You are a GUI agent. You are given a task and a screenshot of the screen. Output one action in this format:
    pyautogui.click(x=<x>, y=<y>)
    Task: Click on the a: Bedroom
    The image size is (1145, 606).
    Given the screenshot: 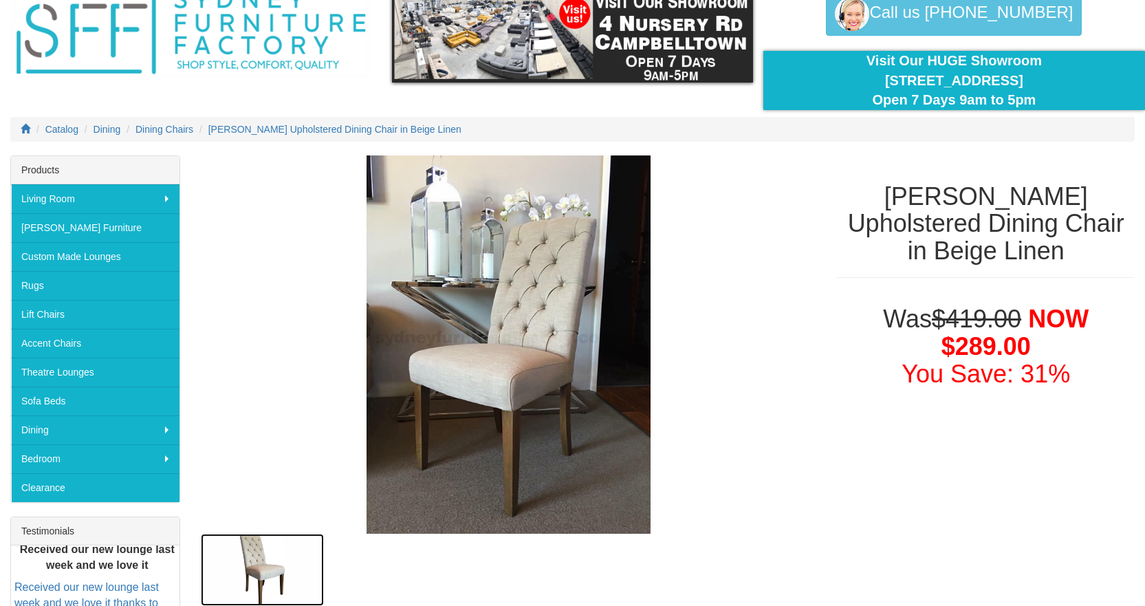 What is the action you would take?
    pyautogui.click(x=95, y=459)
    